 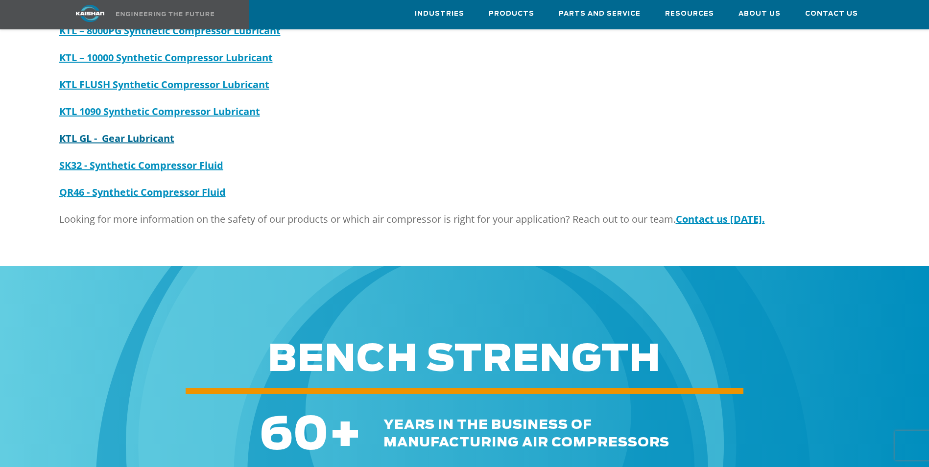 What do you see at coordinates (600, 14) in the screenshot?
I see `span: Parts and Service` at bounding box center [600, 14].